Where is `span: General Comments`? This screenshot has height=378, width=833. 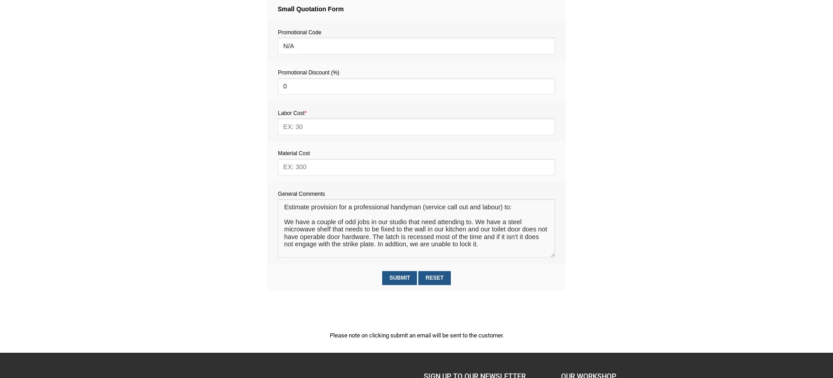 span: General Comments is located at coordinates (301, 194).